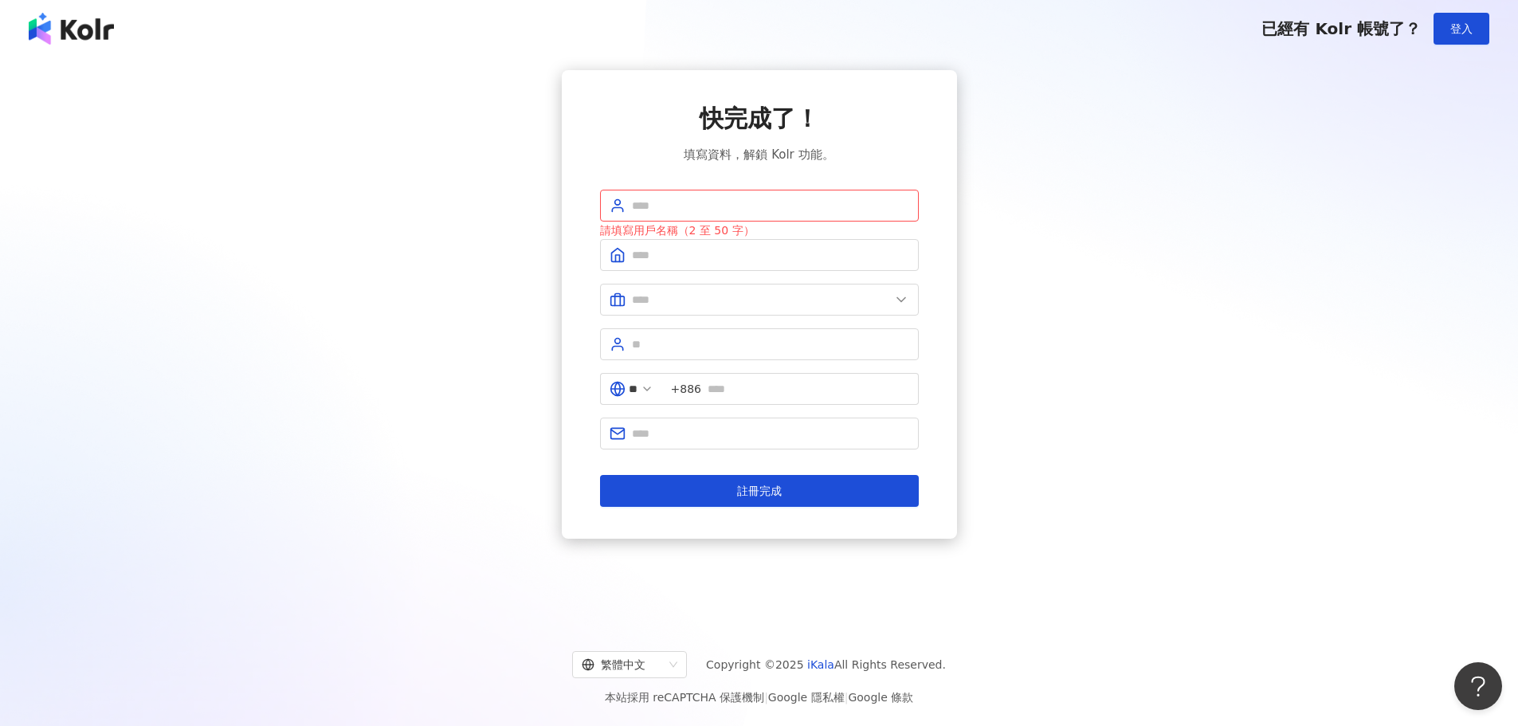  What do you see at coordinates (1341, 29) in the screenshot?
I see `span: 已經有 Kolr 帳號了？` at bounding box center [1341, 29].